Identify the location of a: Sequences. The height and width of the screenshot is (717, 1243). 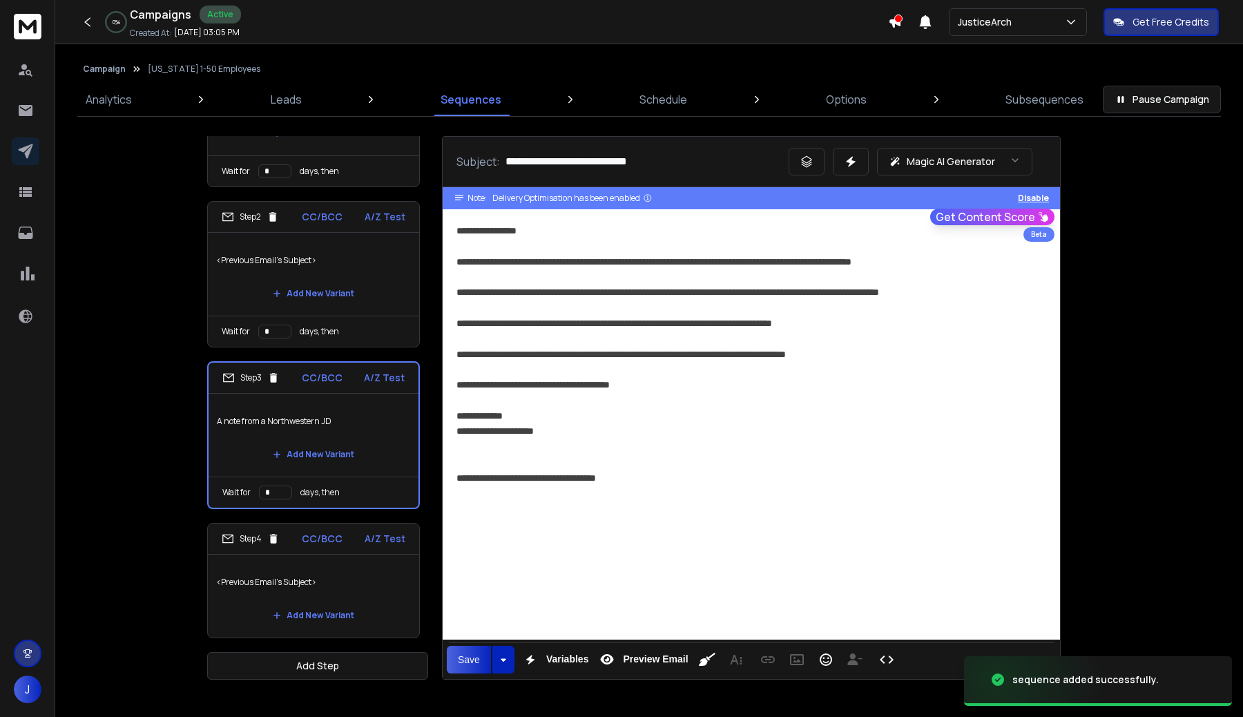
(471, 99).